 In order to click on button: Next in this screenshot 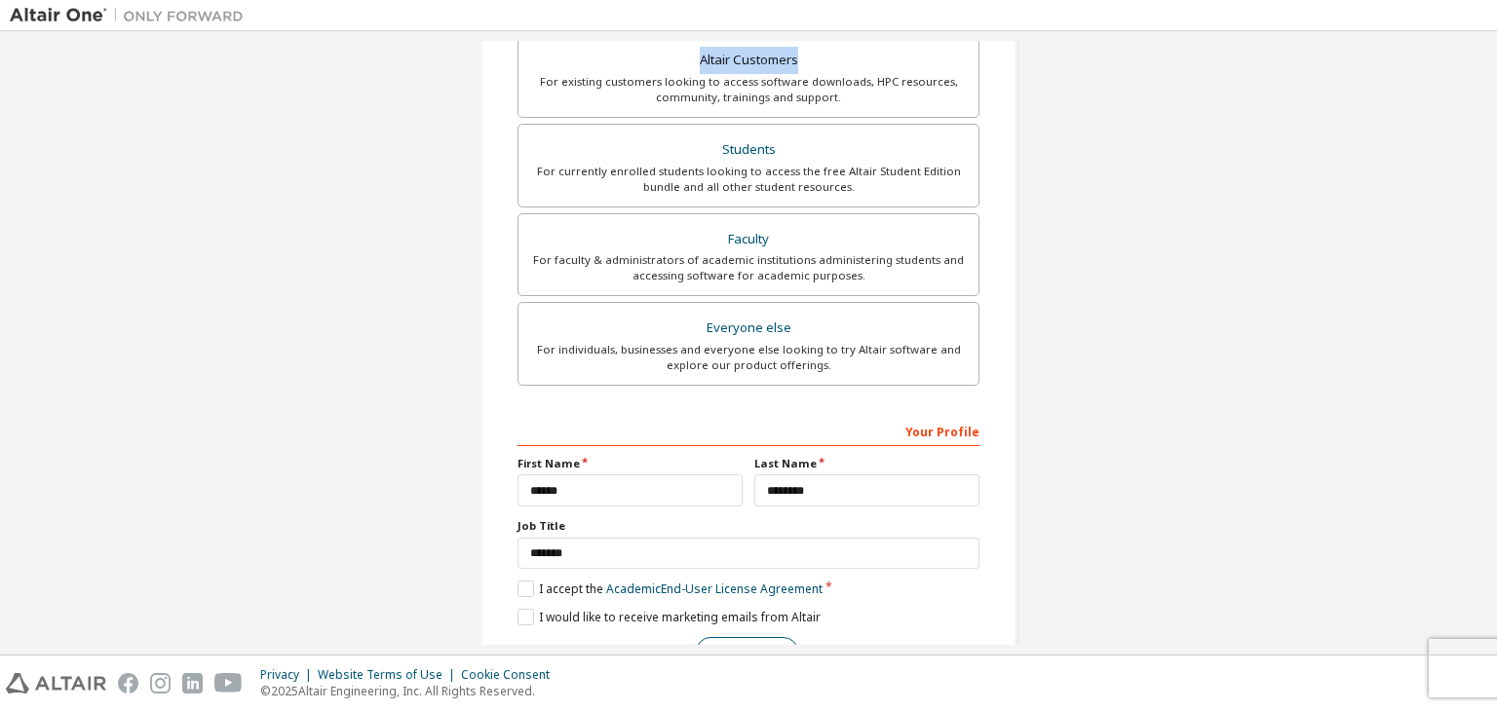, I will do `click(747, 652)`.